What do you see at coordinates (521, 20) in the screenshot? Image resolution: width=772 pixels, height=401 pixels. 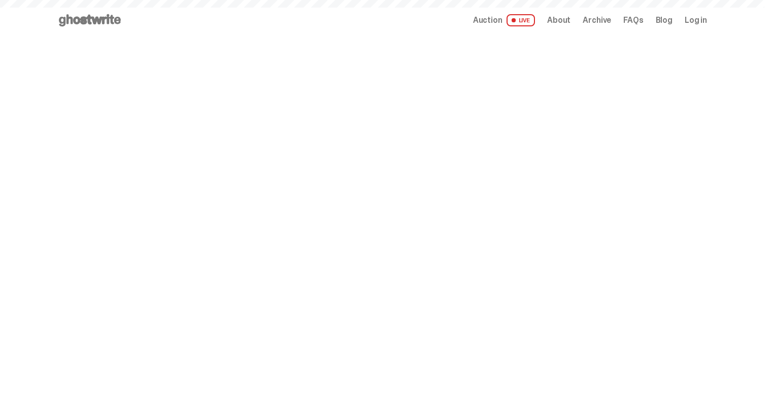 I see `span: LIVE` at bounding box center [521, 20].